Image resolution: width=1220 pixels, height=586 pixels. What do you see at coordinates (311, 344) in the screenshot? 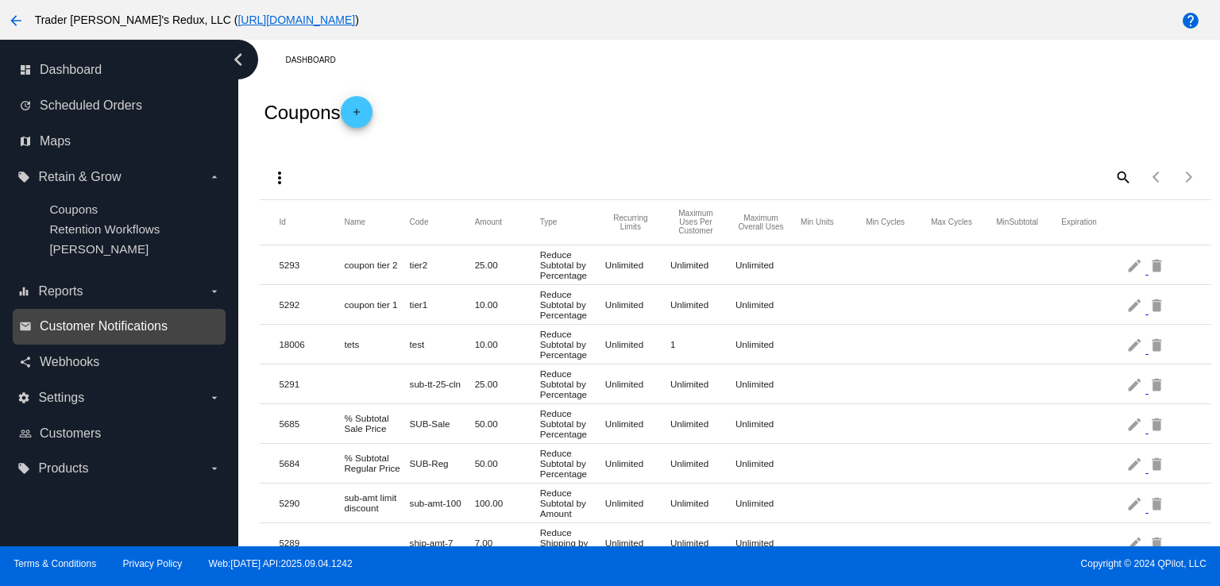
I see `mat-cell: 18006` at bounding box center [311, 344].